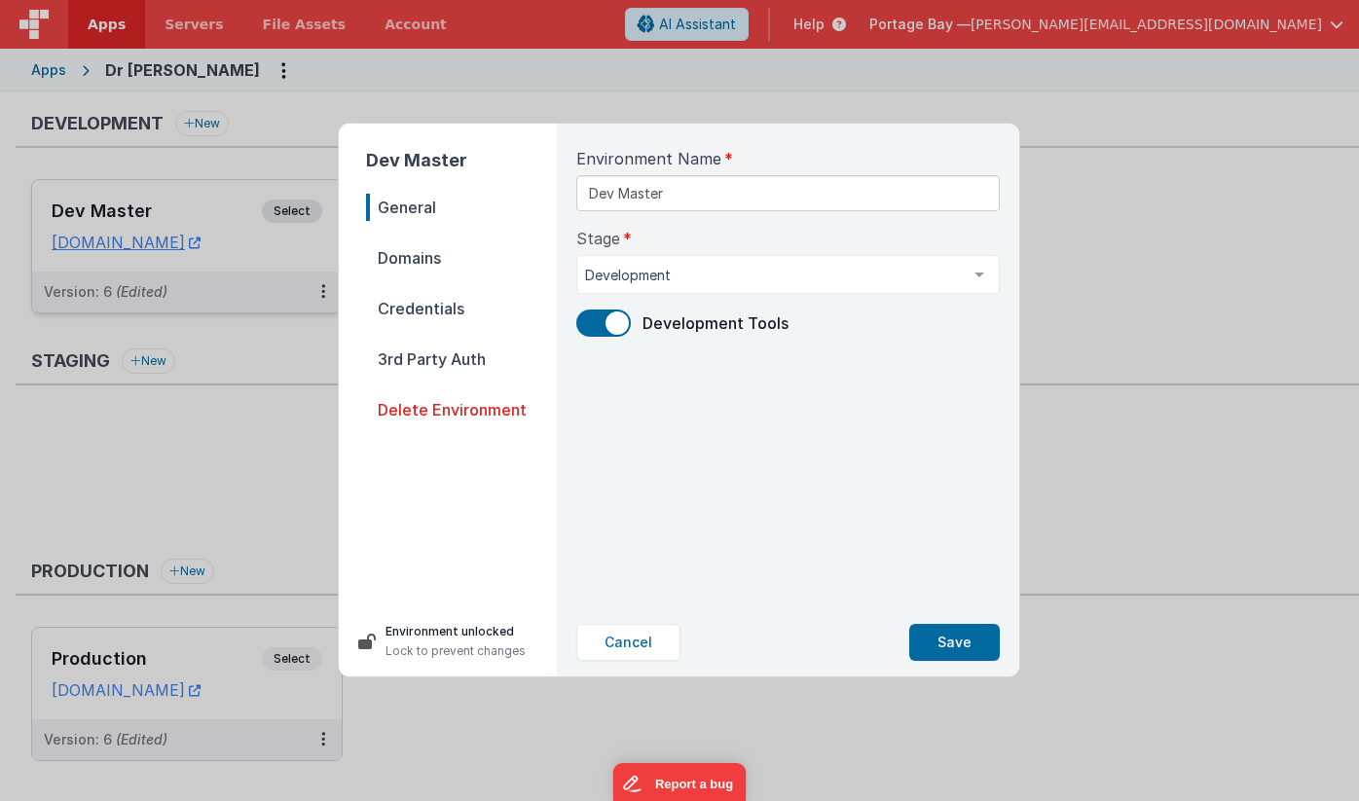  What do you see at coordinates (455, 632) in the screenshot?
I see `p: Environment unlocked` at bounding box center [455, 632].